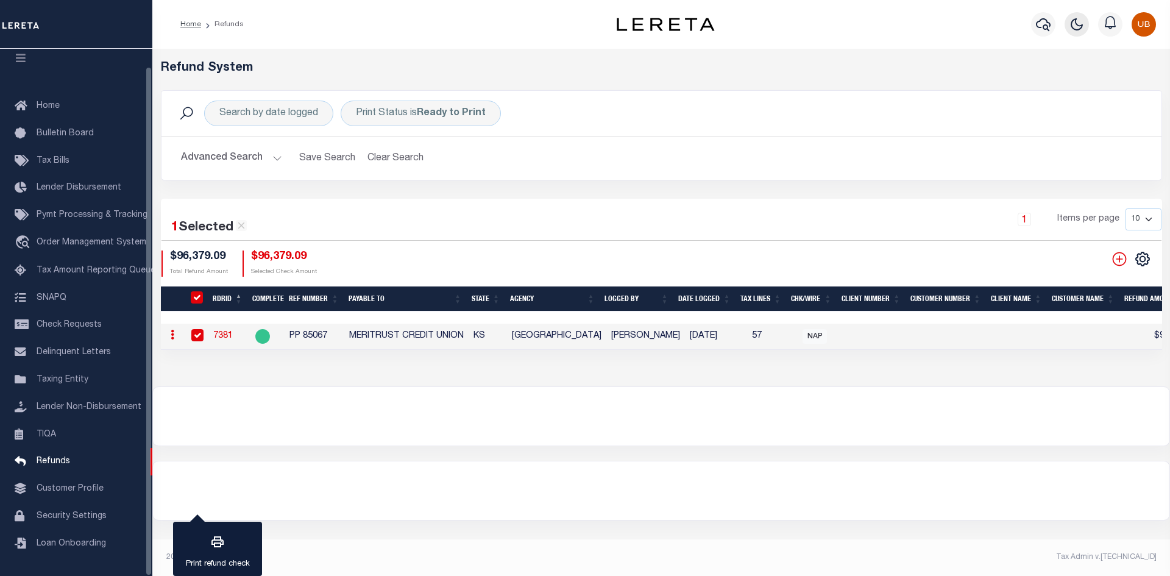  What do you see at coordinates (704, 299) in the screenshot?
I see `th: Date Logged: activate to sort column ascending` at bounding box center [704, 299].